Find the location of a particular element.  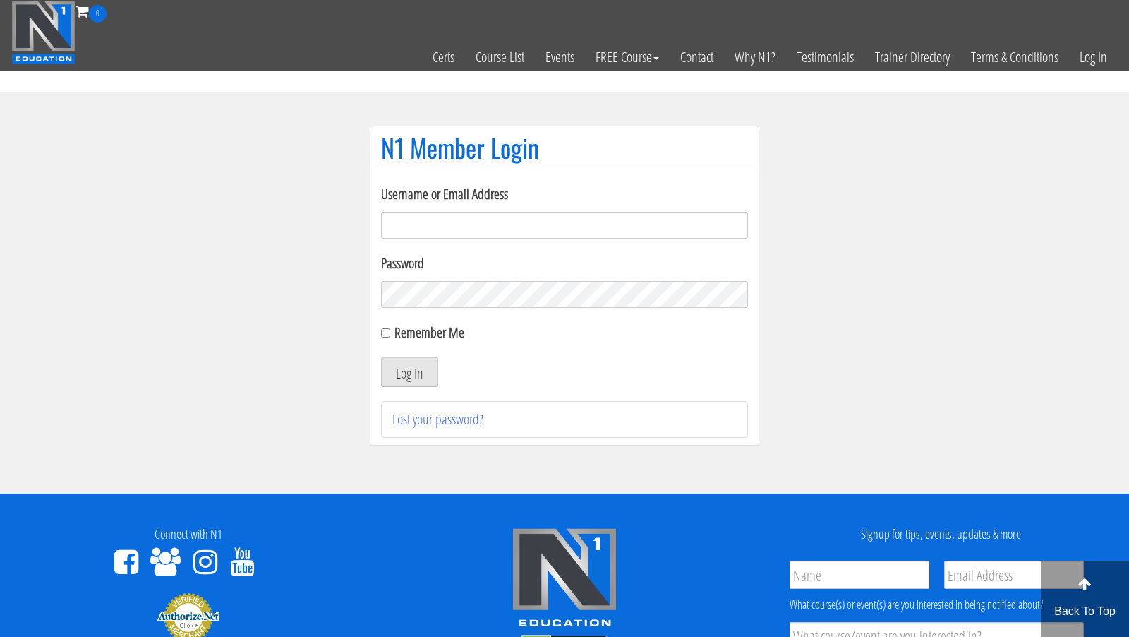

h4: Connect with N1 is located at coordinates (188, 534).